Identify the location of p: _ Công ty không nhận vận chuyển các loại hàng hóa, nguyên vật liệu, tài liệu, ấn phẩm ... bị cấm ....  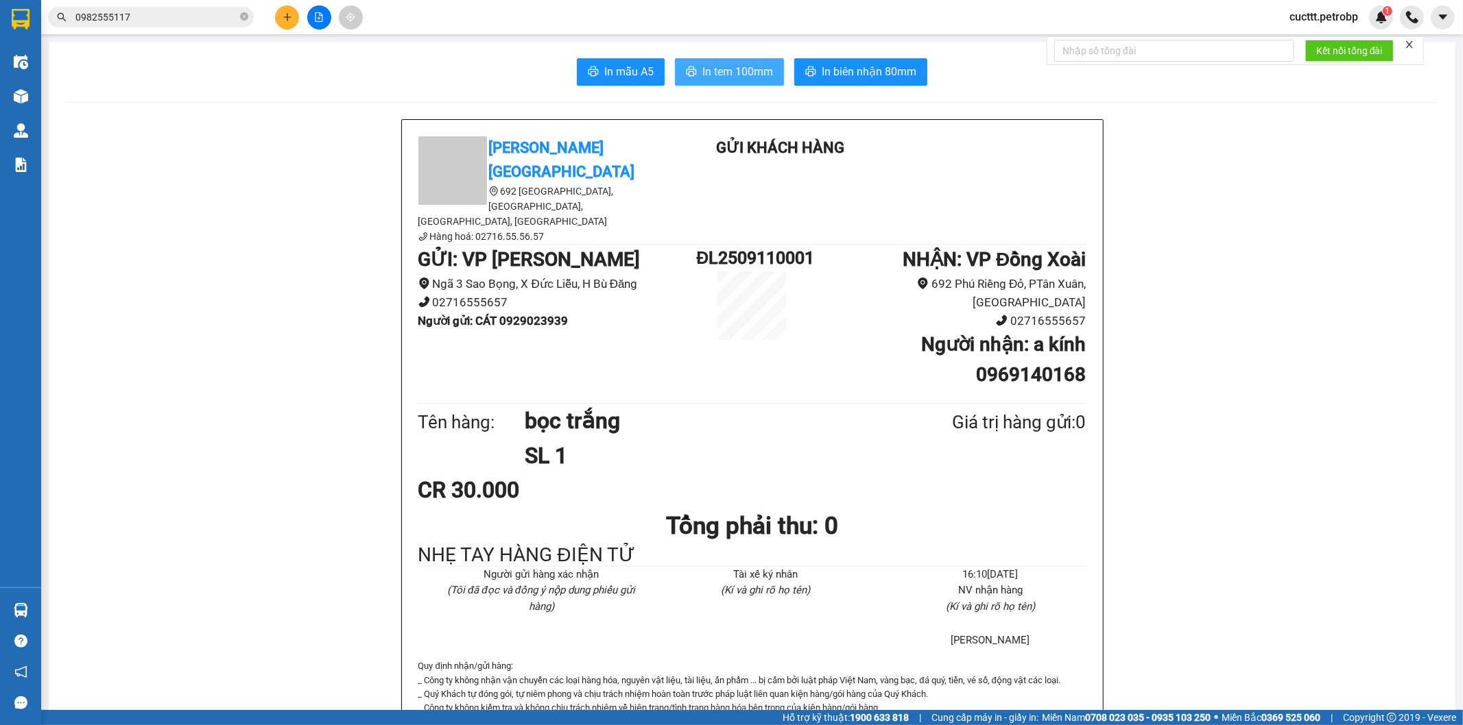
(752, 681).